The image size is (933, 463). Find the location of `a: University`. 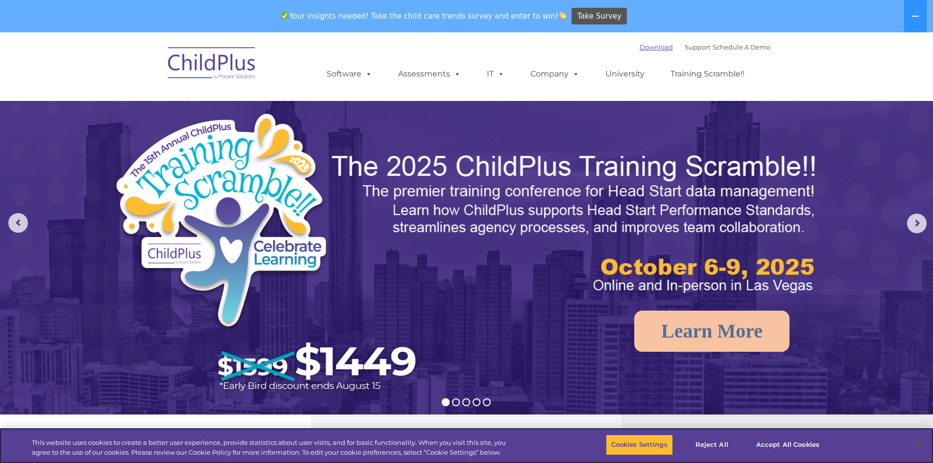

a: University is located at coordinates (625, 74).